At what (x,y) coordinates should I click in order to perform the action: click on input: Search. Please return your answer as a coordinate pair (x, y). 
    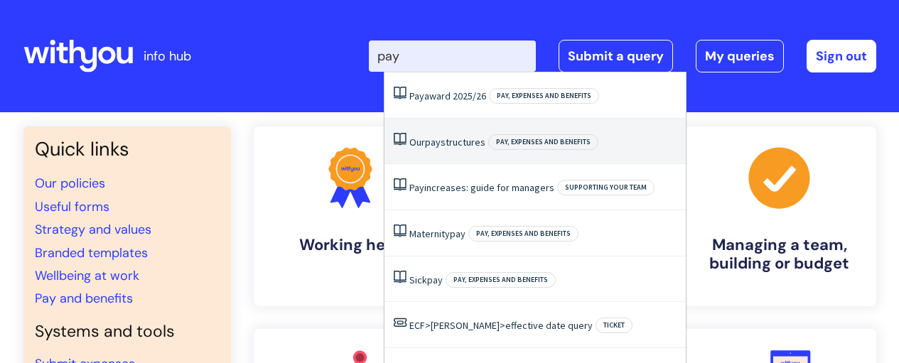
    Looking at the image, I should click on (452, 56).